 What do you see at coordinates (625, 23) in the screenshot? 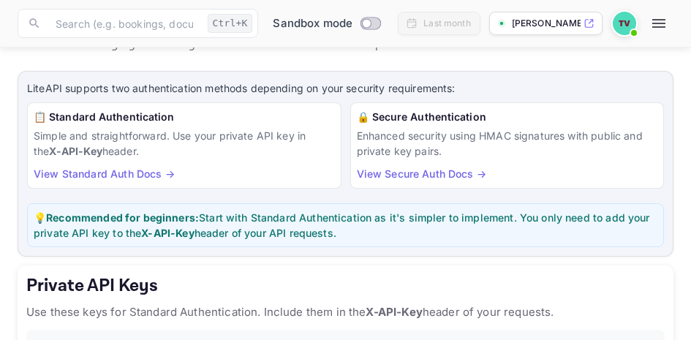
I see `img: Tom Vrekalic` at bounding box center [625, 23].